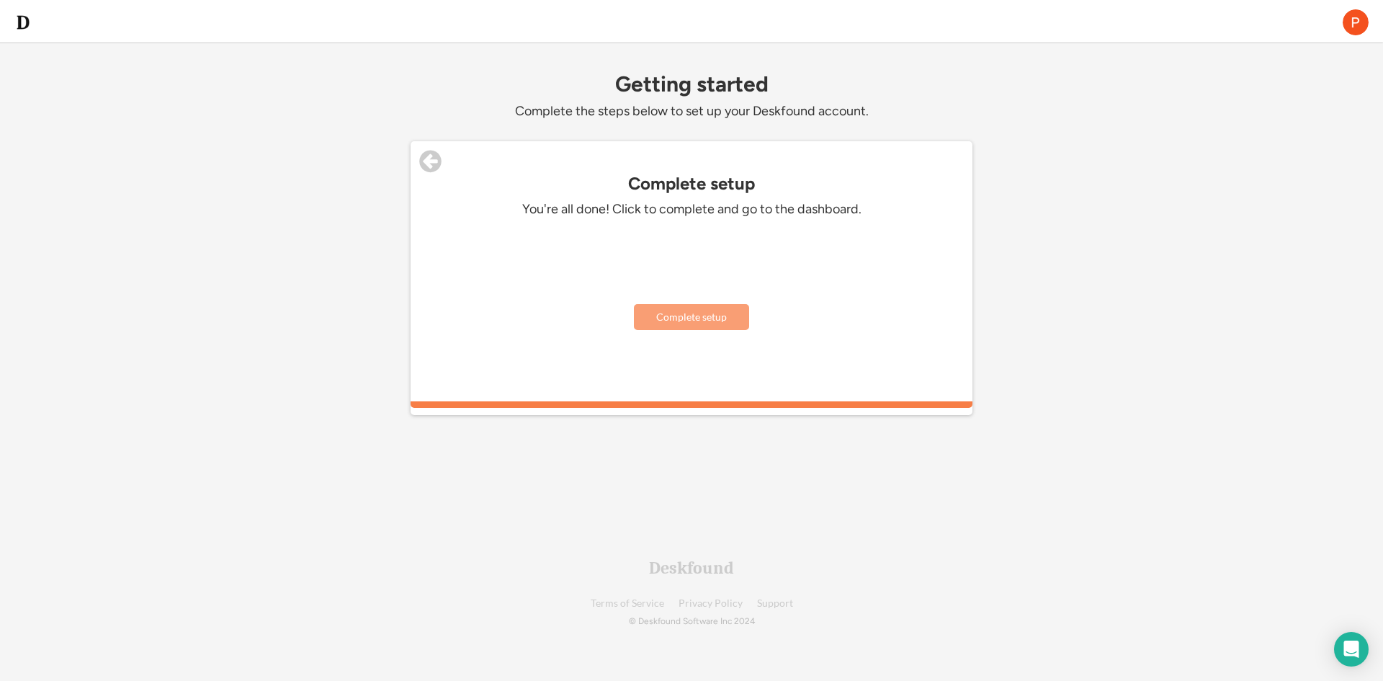 The width and height of the screenshot is (1383, 681). I want to click on a: Privacy Policy, so click(710, 603).